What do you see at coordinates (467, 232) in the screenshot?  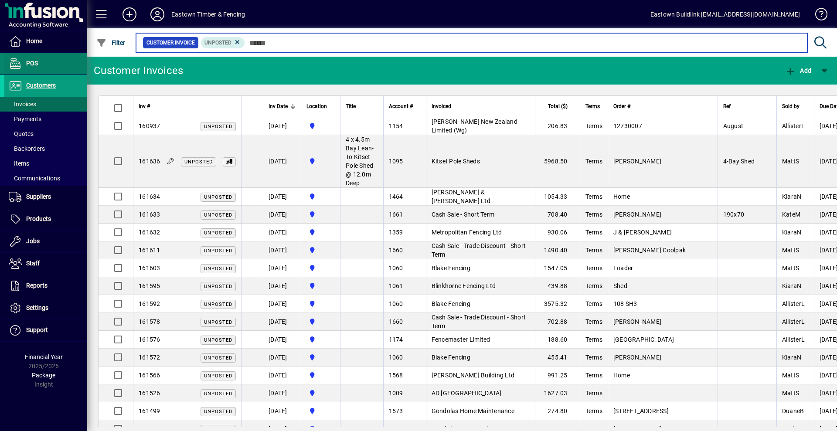 I see `span: Metropolitan Fencing Ltd` at bounding box center [467, 232].